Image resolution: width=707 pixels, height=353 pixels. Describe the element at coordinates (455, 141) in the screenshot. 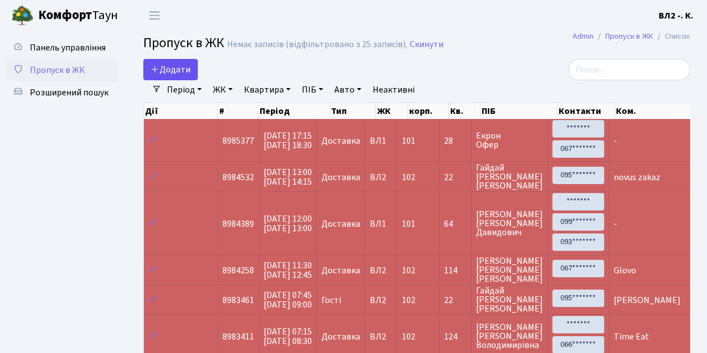

I see `span: 28` at that location.